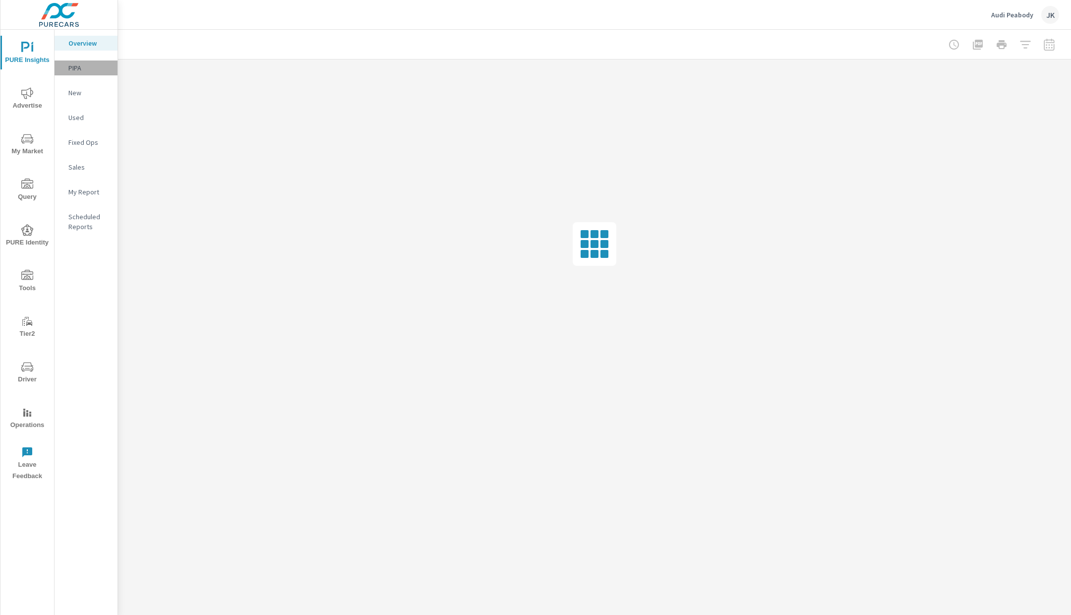 The image size is (1071, 615). Describe the element at coordinates (86, 222) in the screenshot. I see `div: Scheduled Reports` at that location.